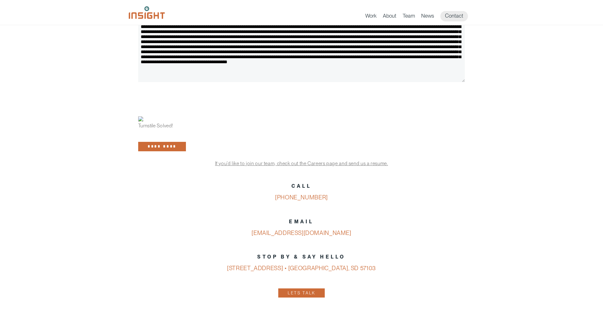  Describe the element at coordinates (302, 163) in the screenshot. I see `a: If you’d like to join our team, check out the Careers page and send us a resume.` at that location.